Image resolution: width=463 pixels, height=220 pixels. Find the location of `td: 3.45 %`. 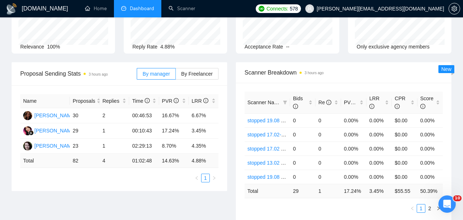

td: 3.45 % is located at coordinates (379, 191).